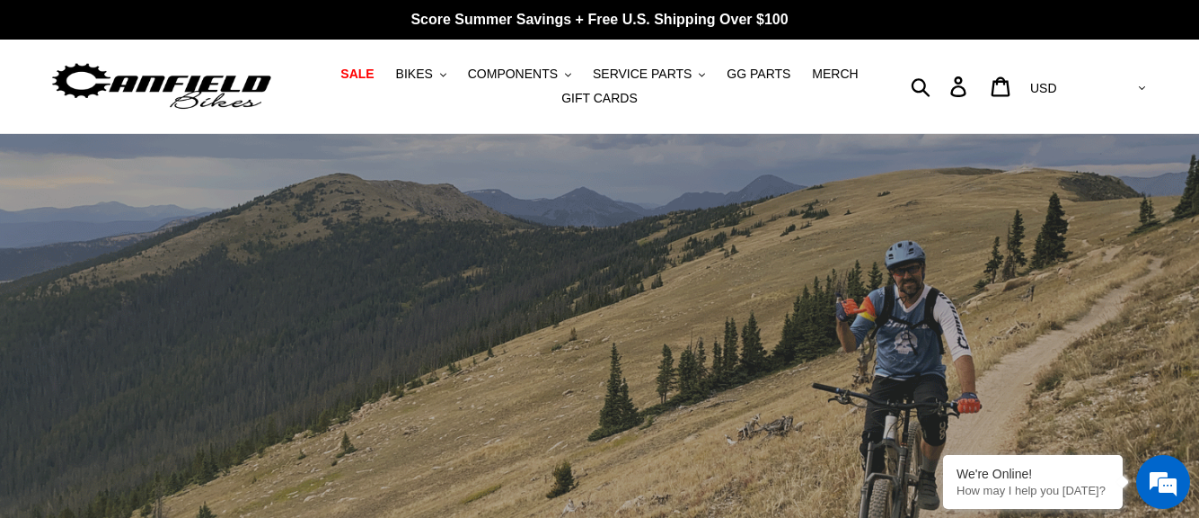 The height and width of the screenshot is (518, 1199). What do you see at coordinates (1033, 490) in the screenshot?
I see `p: How may I help you today?` at bounding box center [1033, 490].